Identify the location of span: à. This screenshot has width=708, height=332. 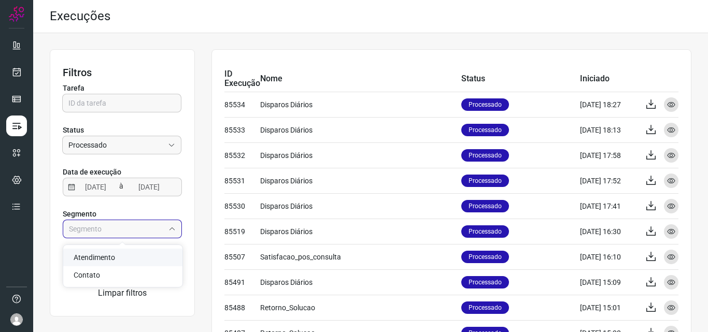
(121, 187).